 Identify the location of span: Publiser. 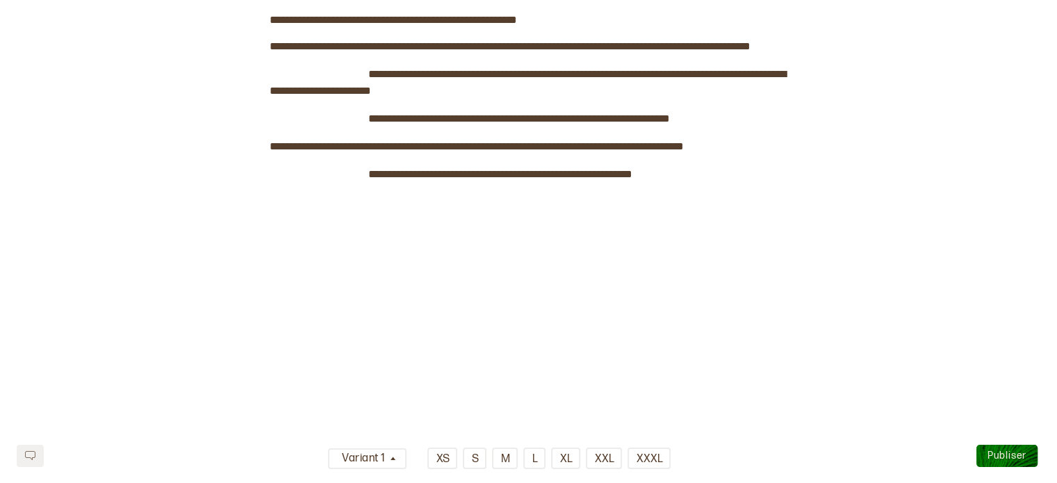
(1007, 455).